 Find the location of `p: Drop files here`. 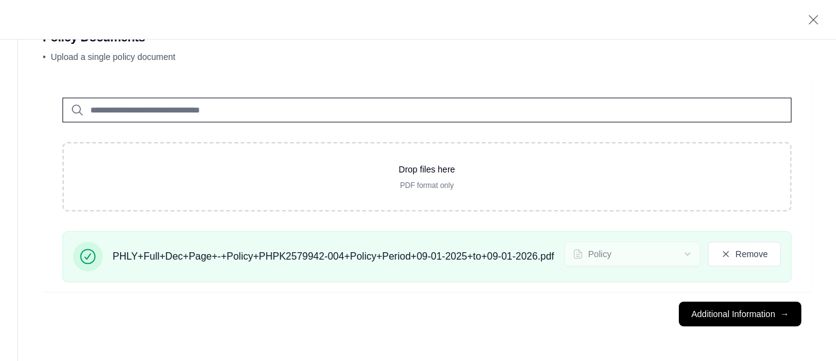

p: Drop files here is located at coordinates (427, 169).